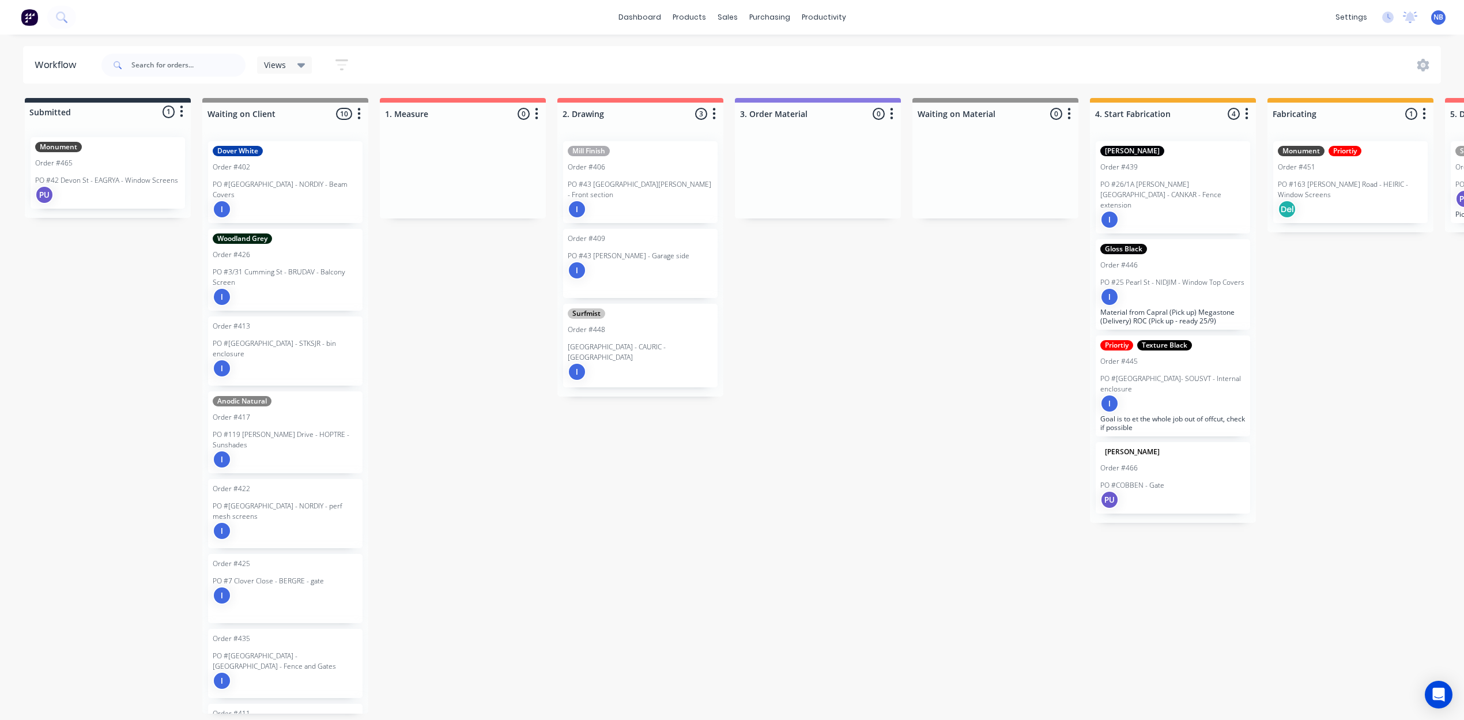 This screenshot has height=720, width=1464. I want to click on div: Surfmist, so click(586, 314).